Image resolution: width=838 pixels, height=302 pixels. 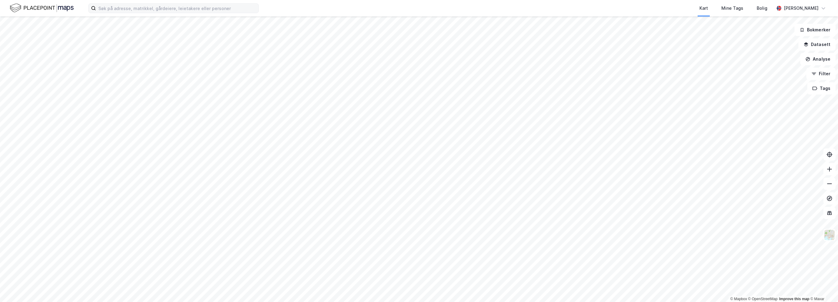 I want to click on img: logo.f888ab2527a4732fd821a326f86c7f29.svg, so click(x=42, y=8).